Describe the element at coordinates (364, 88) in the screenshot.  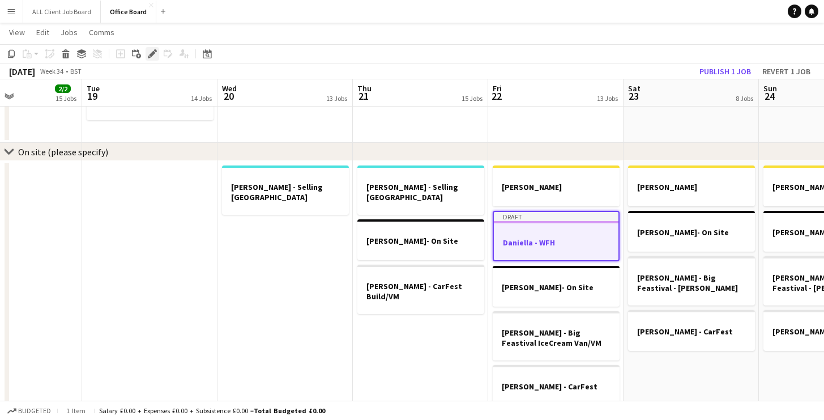
I see `span: Thu` at that location.